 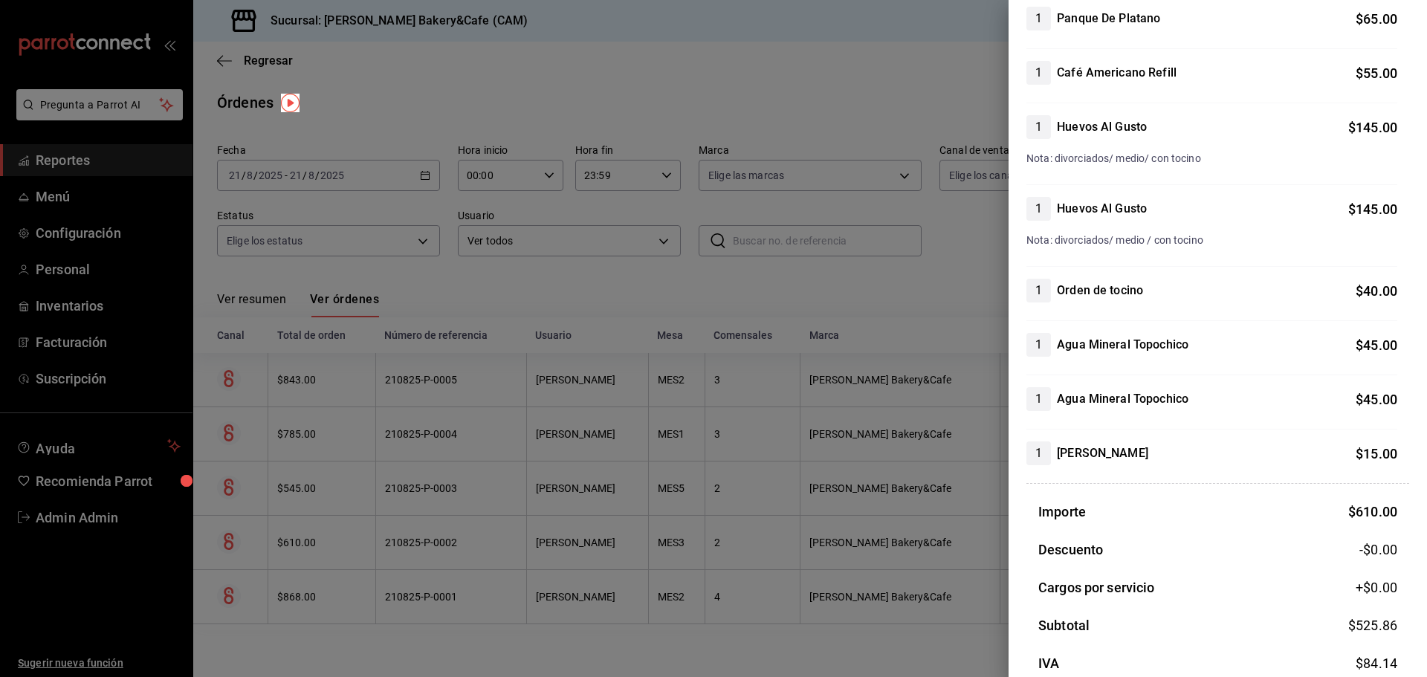 I want to click on h4: Orden de tocino, so click(x=1100, y=291).